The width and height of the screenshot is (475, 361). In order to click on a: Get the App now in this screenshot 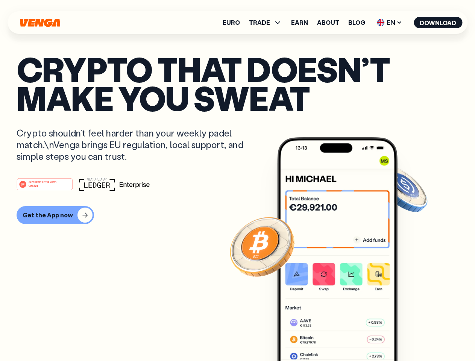, I will do `click(237, 215)`.